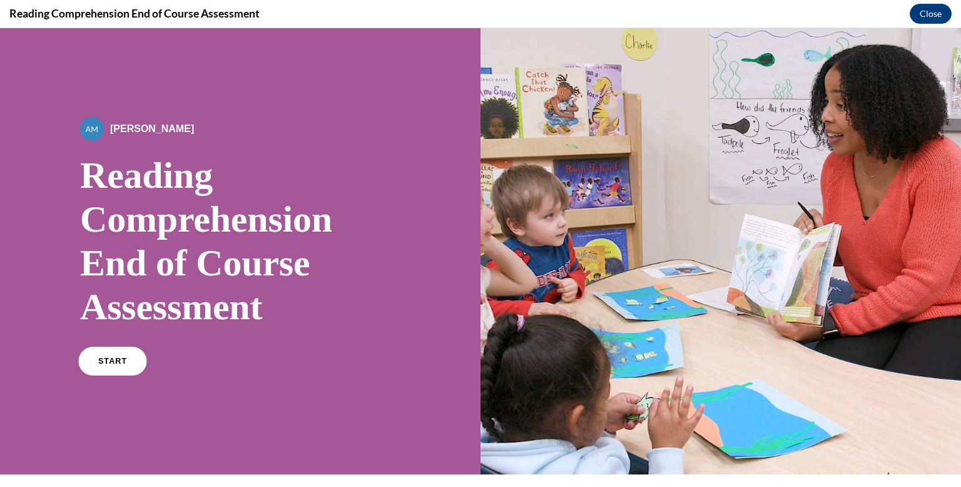  Describe the element at coordinates (113, 333) in the screenshot. I see `span: START` at that location.